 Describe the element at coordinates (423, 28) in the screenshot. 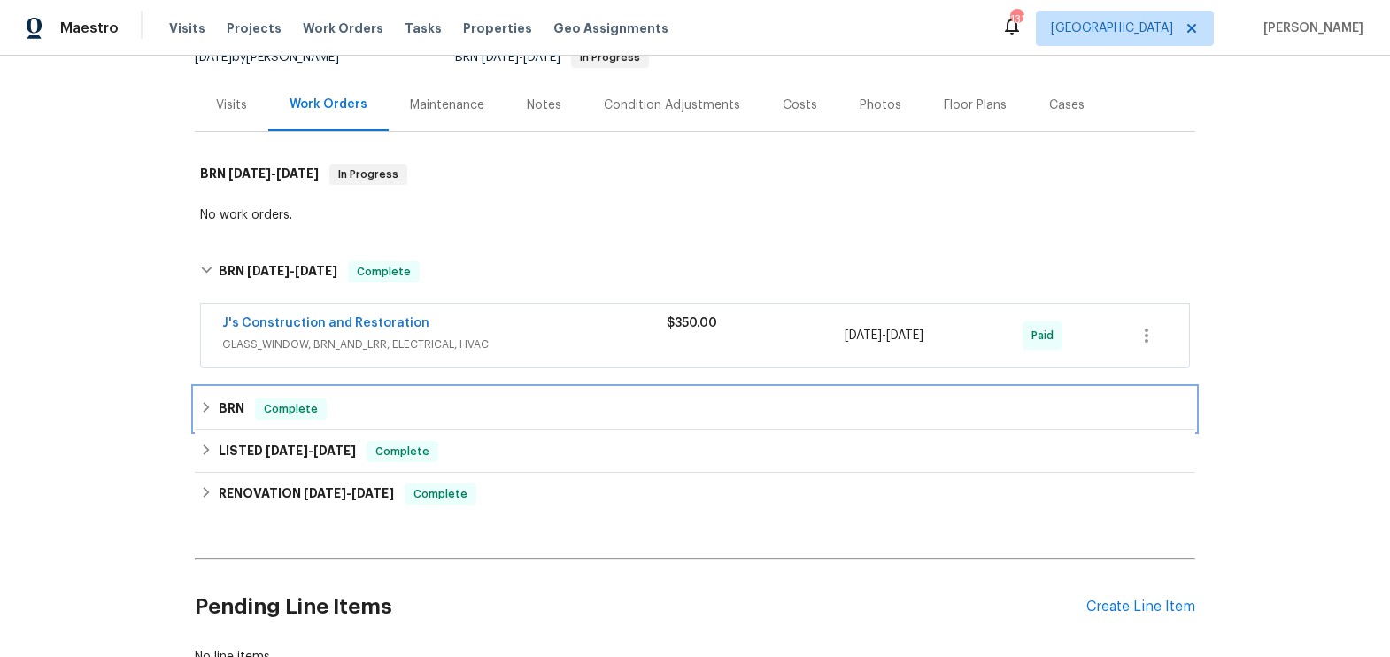

I see `span: Tasks` at that location.